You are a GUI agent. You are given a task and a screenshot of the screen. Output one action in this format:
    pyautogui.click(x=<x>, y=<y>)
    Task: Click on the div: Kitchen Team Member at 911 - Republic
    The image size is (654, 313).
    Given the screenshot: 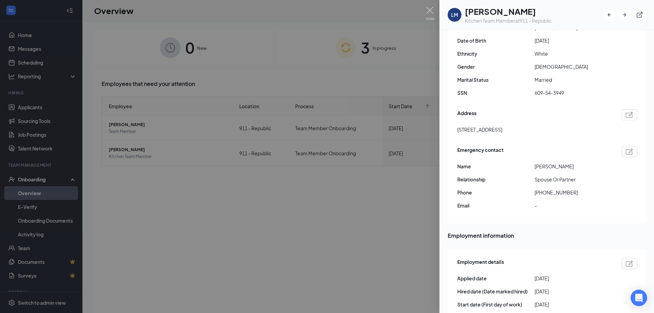 What is the action you would take?
    pyautogui.click(x=508, y=21)
    